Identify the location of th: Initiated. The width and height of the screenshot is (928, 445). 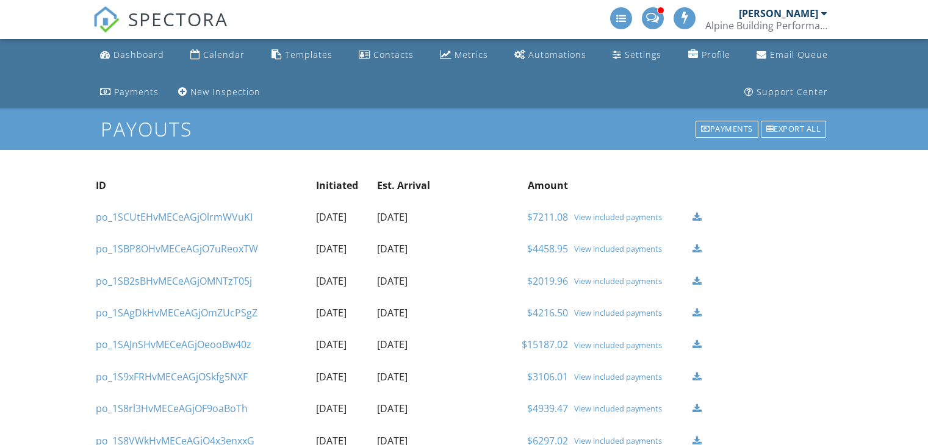
(343, 185).